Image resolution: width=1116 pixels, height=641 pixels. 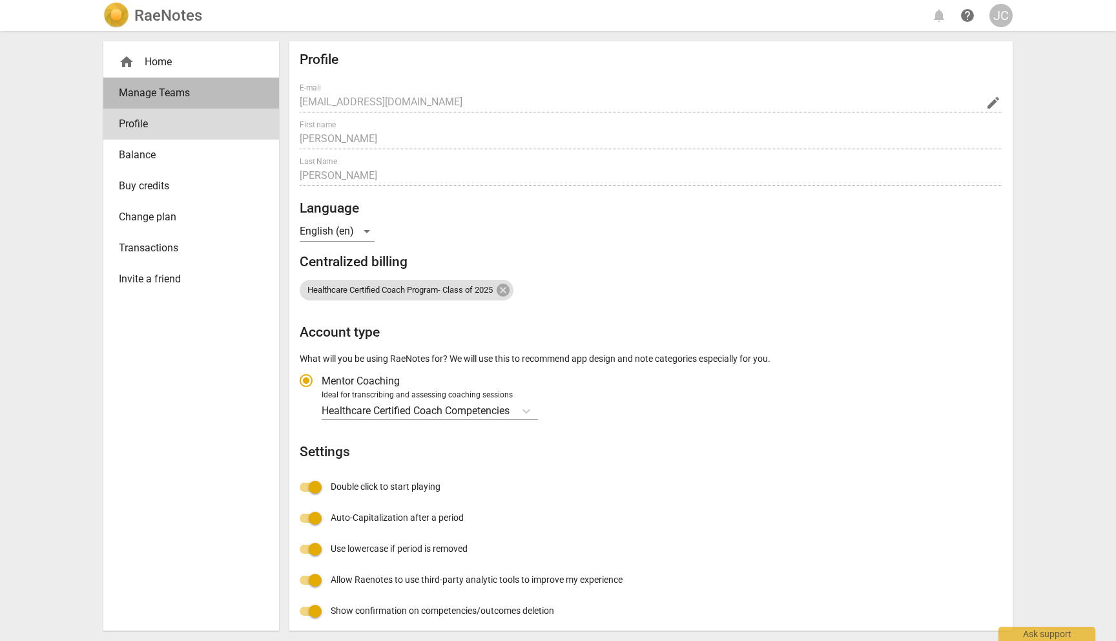 I want to click on span: Mentor Coaching, so click(x=360, y=380).